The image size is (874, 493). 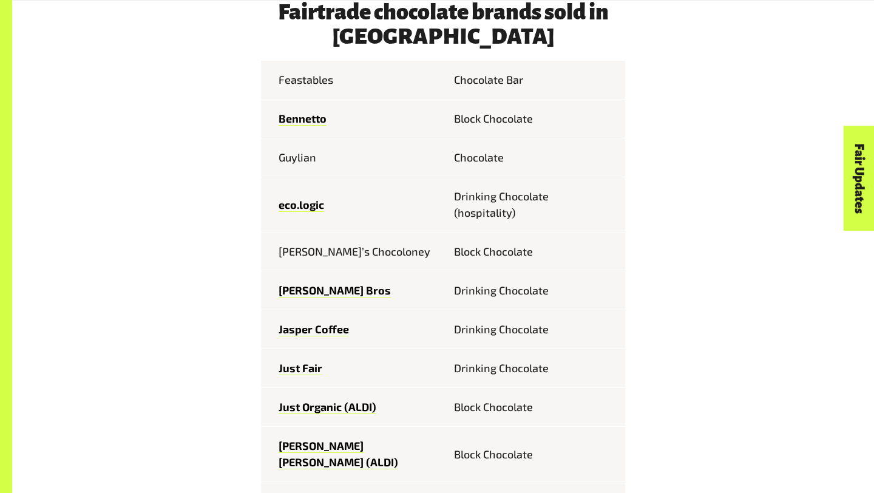 I want to click on td: Chocolate, so click(x=534, y=158).